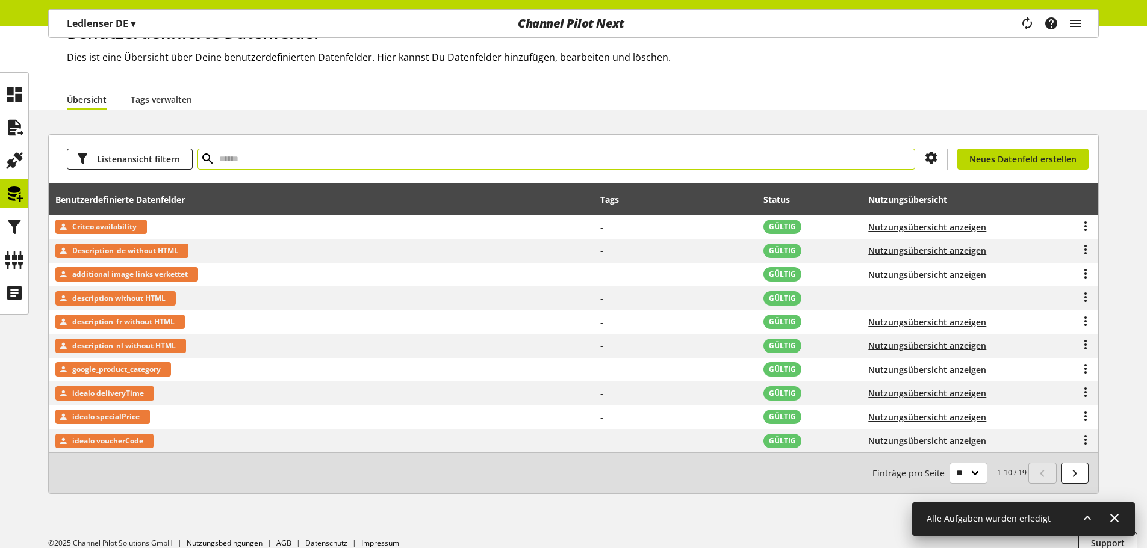  What do you see at coordinates (123, 322) in the screenshot?
I see `span: description_fr without HTML` at bounding box center [123, 322].